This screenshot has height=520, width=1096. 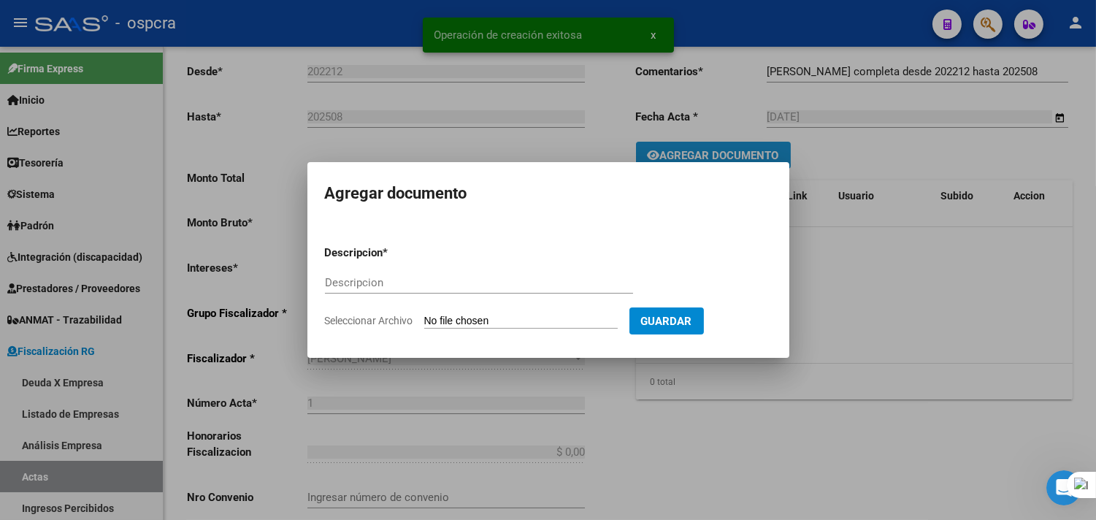 I want to click on button: Guardar, so click(x=667, y=320).